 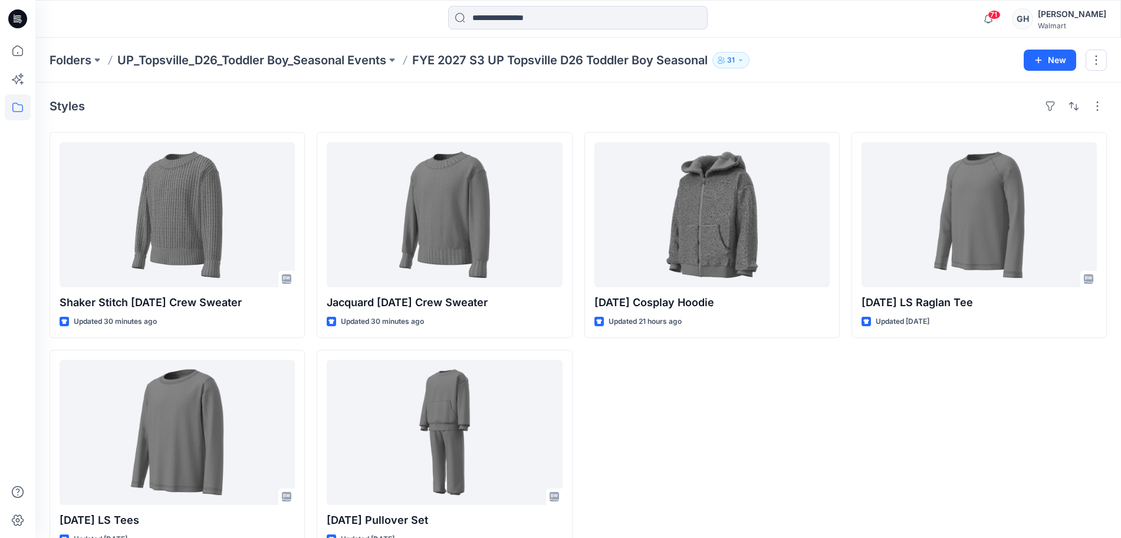 What do you see at coordinates (70, 60) in the screenshot?
I see `p: Folders` at bounding box center [70, 60].